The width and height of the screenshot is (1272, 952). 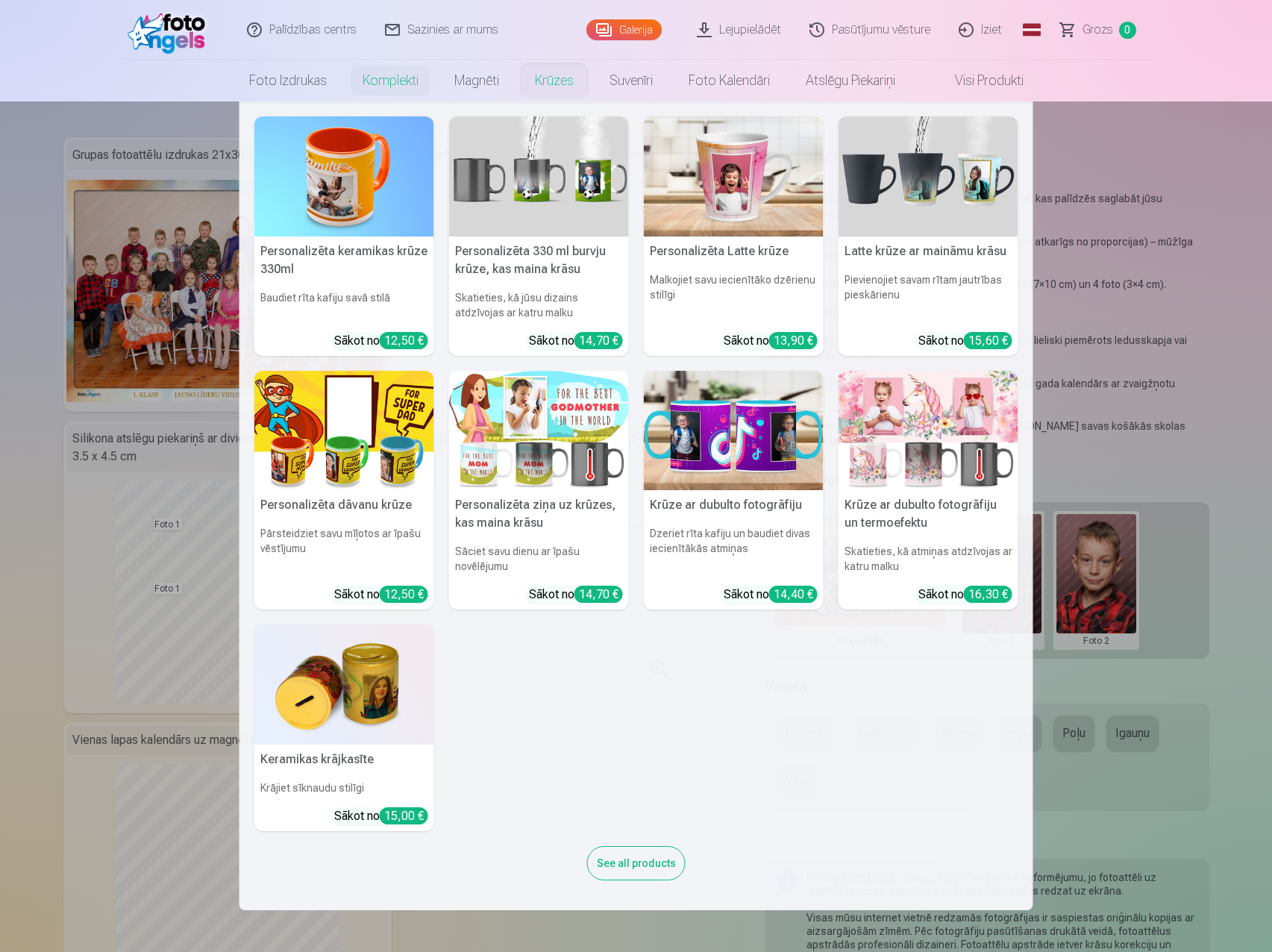 I want to click on div: 14,40 €, so click(x=793, y=594).